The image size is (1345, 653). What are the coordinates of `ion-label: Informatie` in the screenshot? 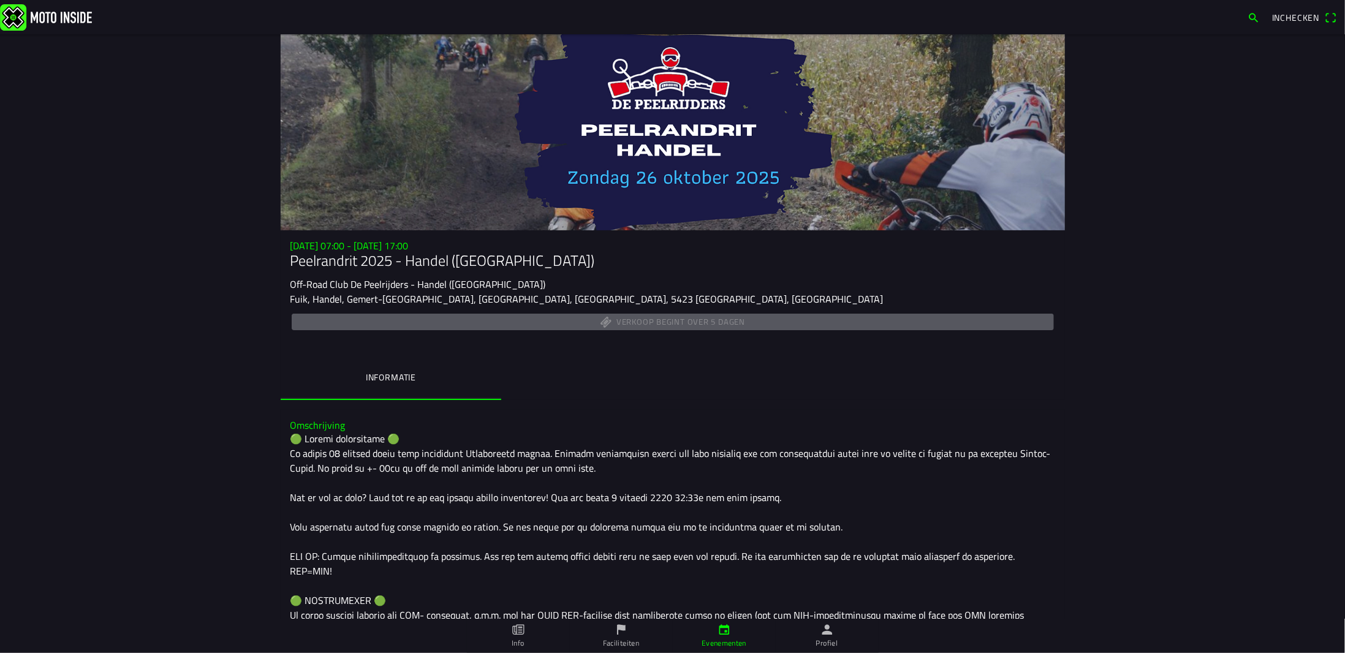 It's located at (390, 377).